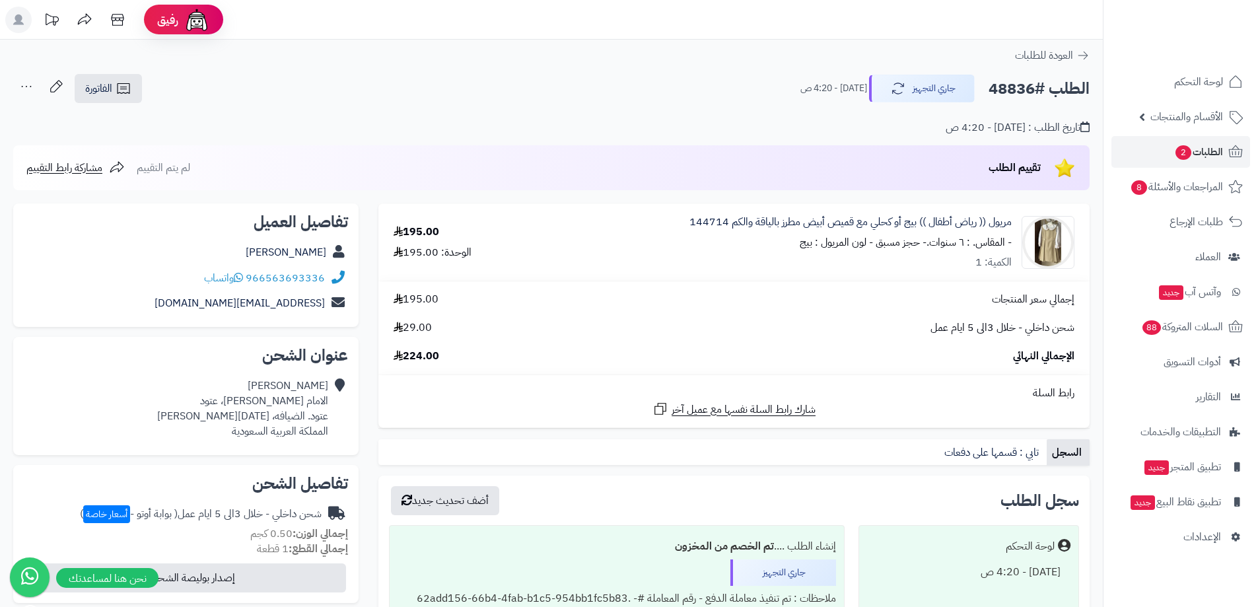 The image size is (1258, 607). I want to click on h2: تفاصيل الشحن, so click(186, 483).